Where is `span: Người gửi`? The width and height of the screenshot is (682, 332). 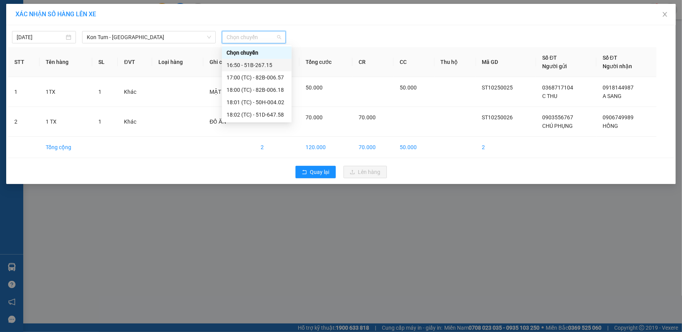
span: Người gửi is located at coordinates (554, 66).